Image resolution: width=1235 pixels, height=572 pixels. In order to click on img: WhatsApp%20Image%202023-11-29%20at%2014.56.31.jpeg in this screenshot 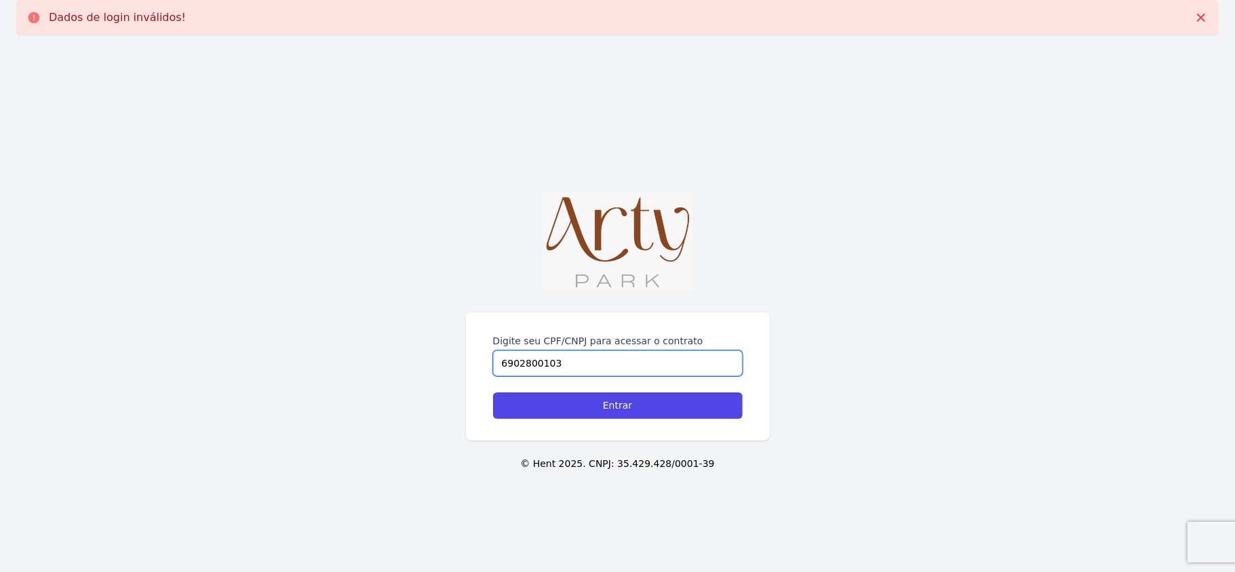, I will do `click(618, 242)`.